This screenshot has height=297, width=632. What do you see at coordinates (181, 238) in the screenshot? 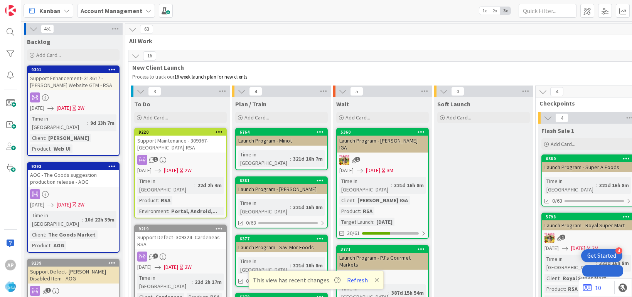
I see `div: 9219Support Defect- 309324- Cardeneas-RSA` at bounding box center [181, 238].